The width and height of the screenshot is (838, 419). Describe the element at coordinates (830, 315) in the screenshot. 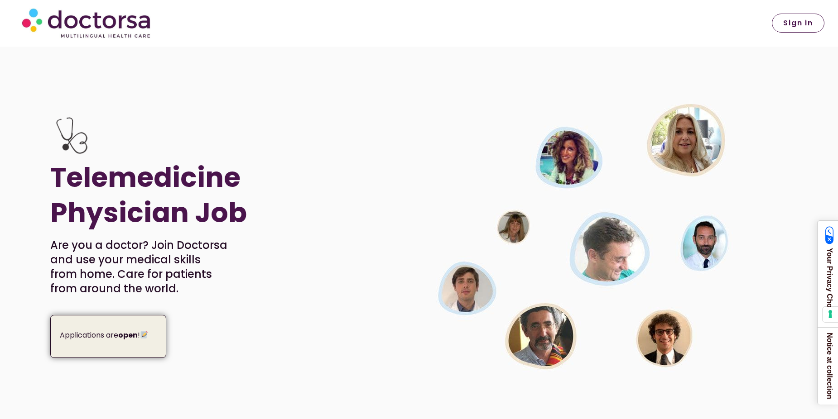

I see `button: Your consent preferences for tracking technologies` at that location.